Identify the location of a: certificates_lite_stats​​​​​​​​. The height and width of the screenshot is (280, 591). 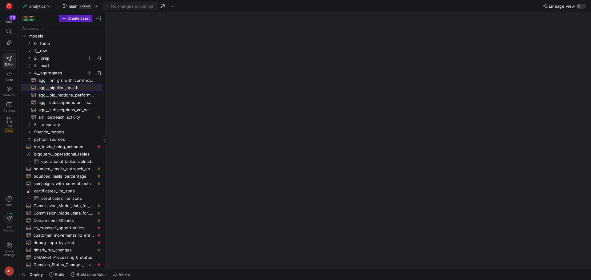
(62, 191).